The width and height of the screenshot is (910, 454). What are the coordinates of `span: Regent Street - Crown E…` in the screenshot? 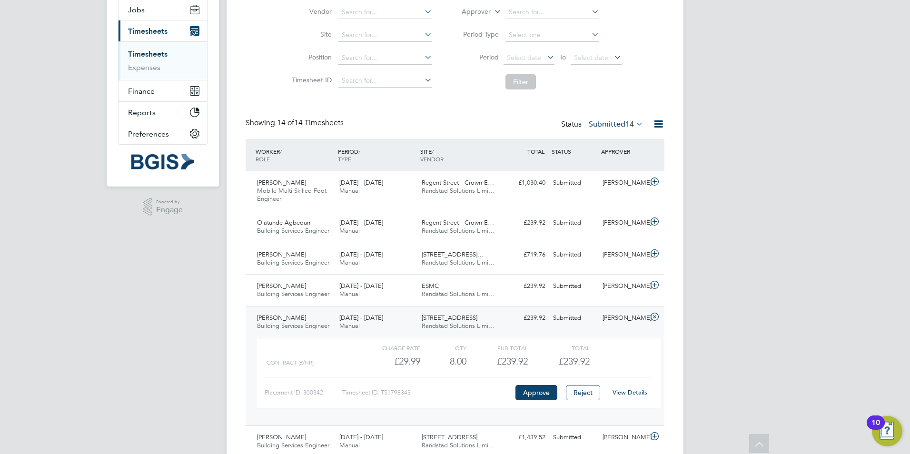 It's located at (458, 222).